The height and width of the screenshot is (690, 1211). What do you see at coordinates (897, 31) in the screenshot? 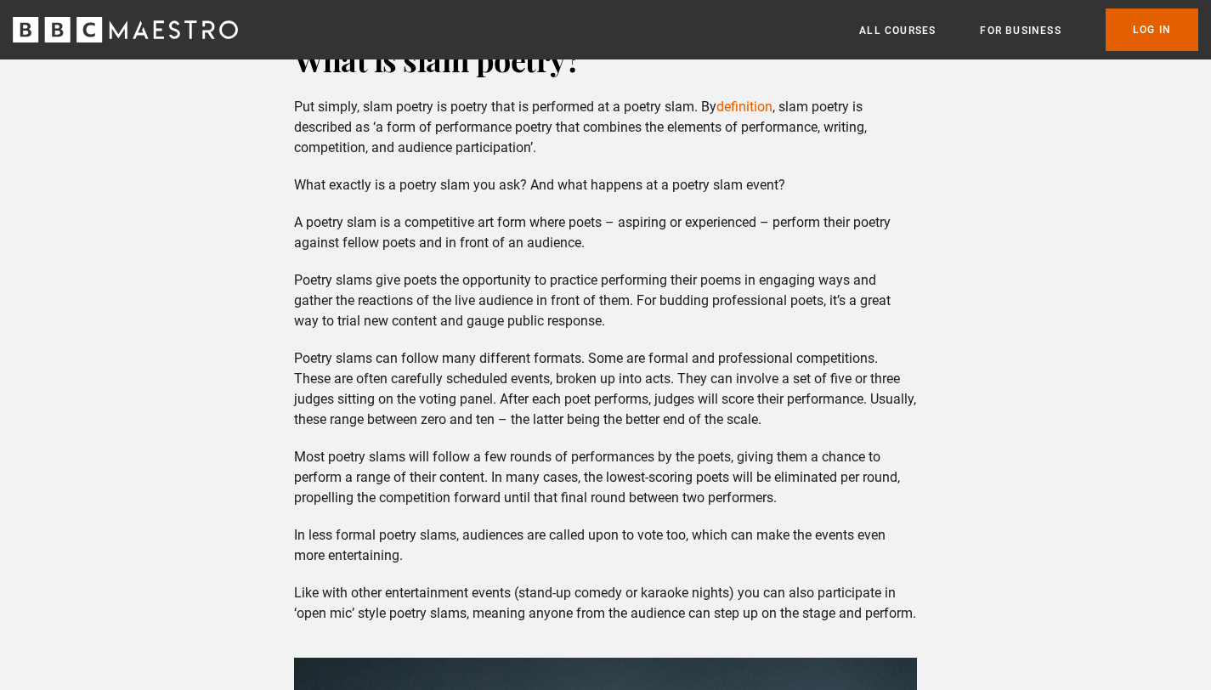
I see `a: All Courses` at bounding box center [897, 31].